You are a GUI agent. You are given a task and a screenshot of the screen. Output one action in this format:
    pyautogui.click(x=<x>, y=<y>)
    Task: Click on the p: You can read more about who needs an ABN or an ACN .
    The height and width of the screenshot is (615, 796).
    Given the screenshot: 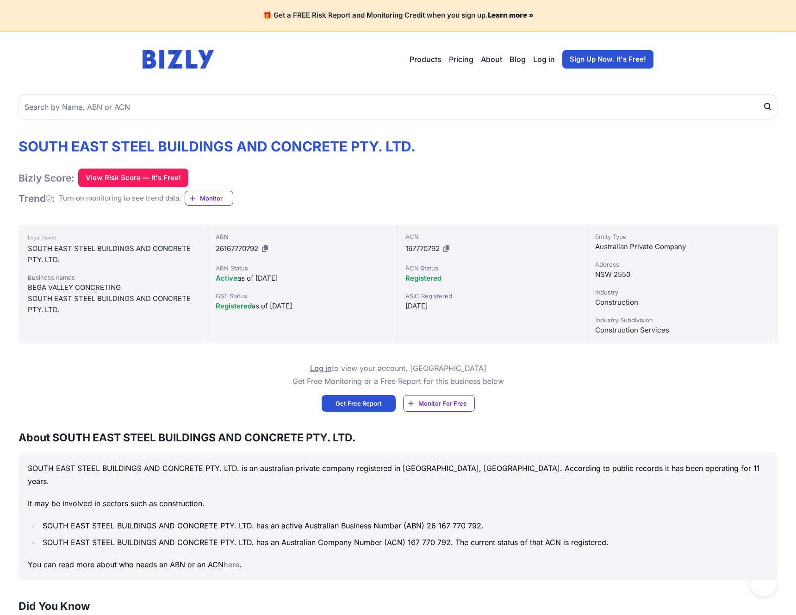 What is the action you would take?
    pyautogui.click(x=398, y=564)
    